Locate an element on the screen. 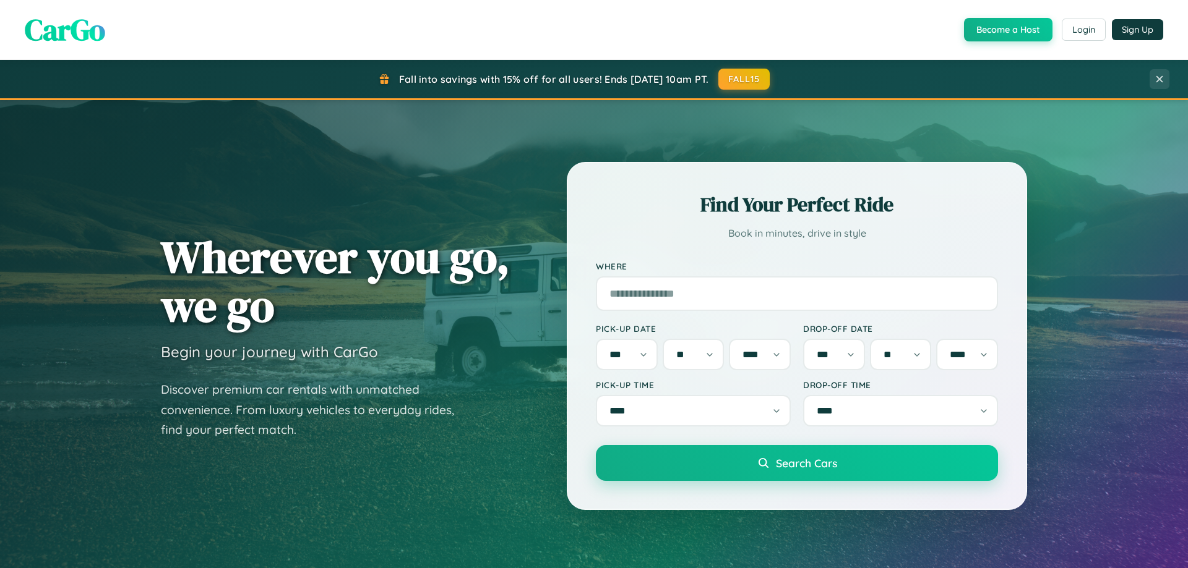  label: Drop-off Date is located at coordinates (900, 328).